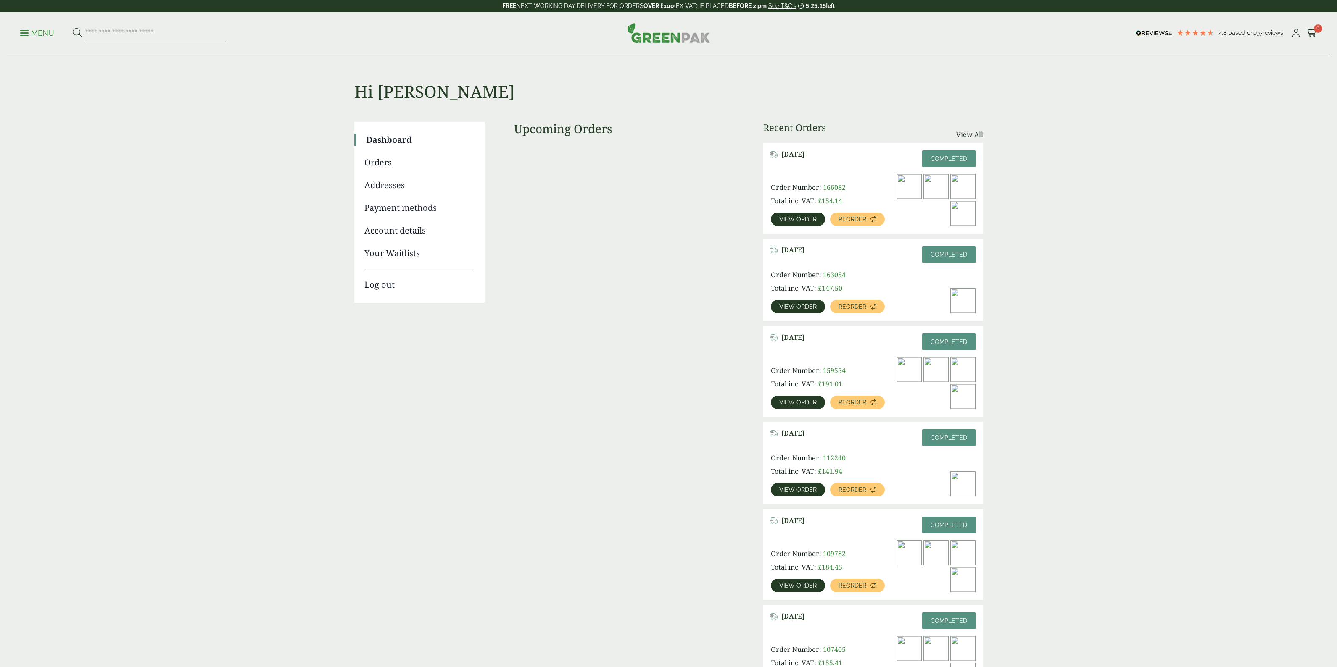 The width and height of the screenshot is (1337, 667). I want to click on a: Log out, so click(418, 280).